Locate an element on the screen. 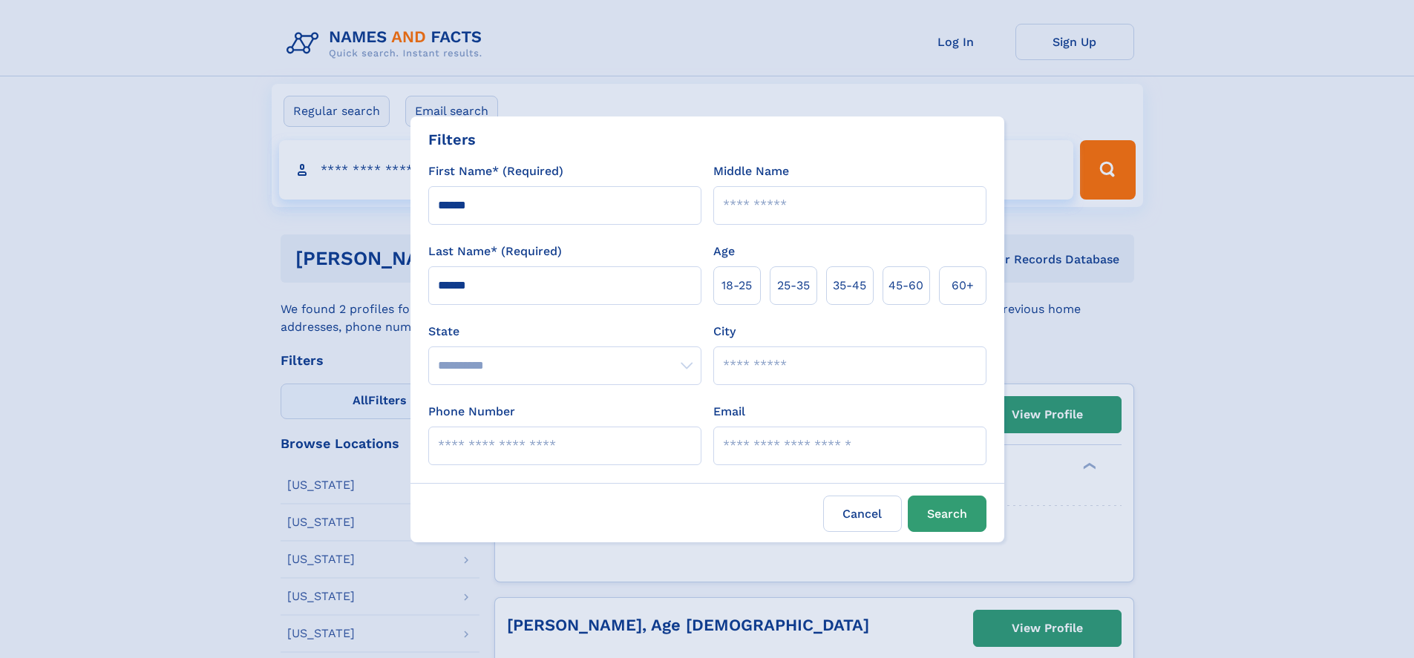  label: Middle Name is located at coordinates (751, 171).